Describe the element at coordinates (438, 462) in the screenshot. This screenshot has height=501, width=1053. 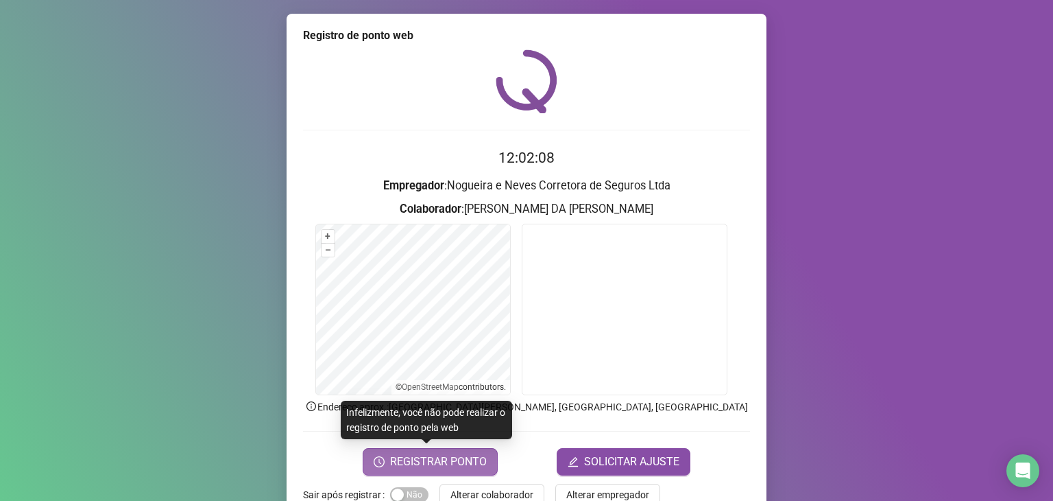
I see `span: REGISTRAR PONTO` at that location.